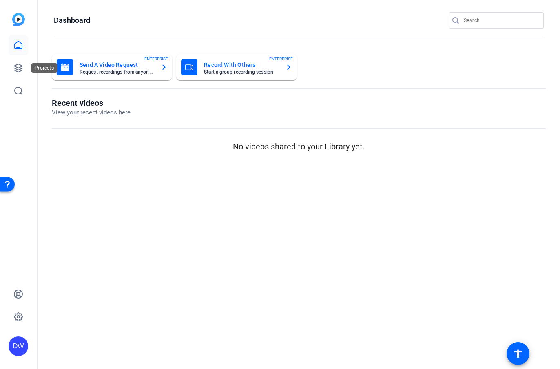 This screenshot has width=560, height=369. What do you see at coordinates (72, 20) in the screenshot?
I see `h1: Dashboard` at bounding box center [72, 20].